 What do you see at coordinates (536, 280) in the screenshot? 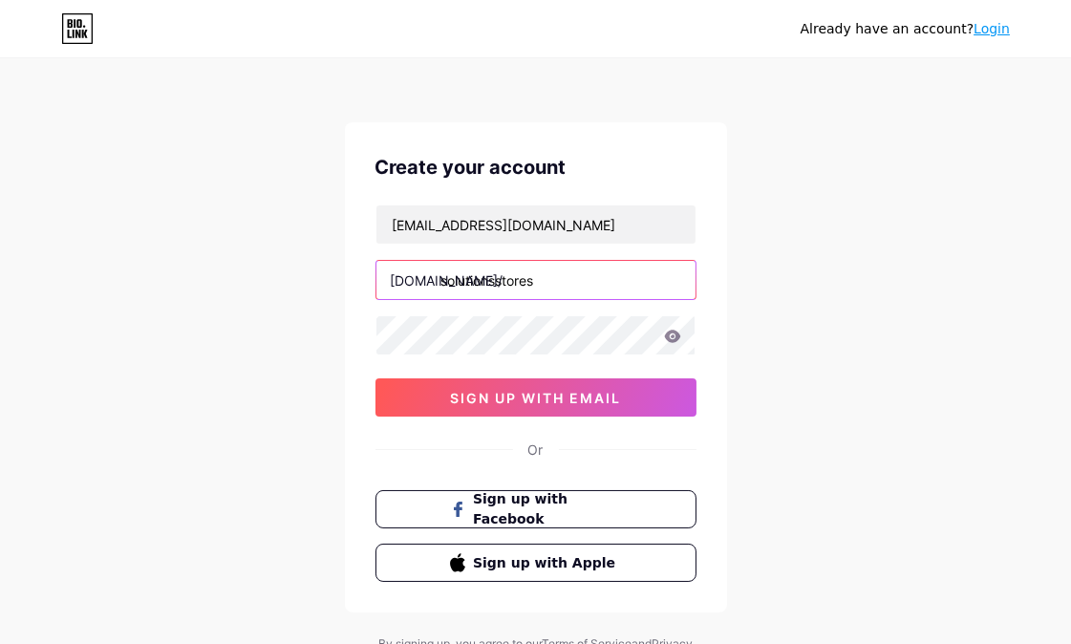
I see `input: username` at bounding box center [536, 280].